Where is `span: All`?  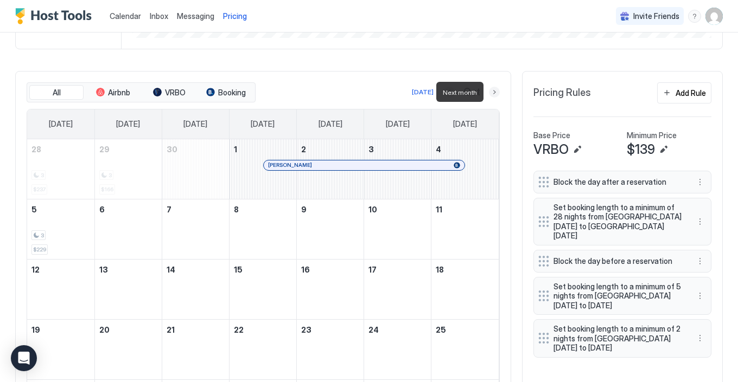 span: All is located at coordinates (56, 93).